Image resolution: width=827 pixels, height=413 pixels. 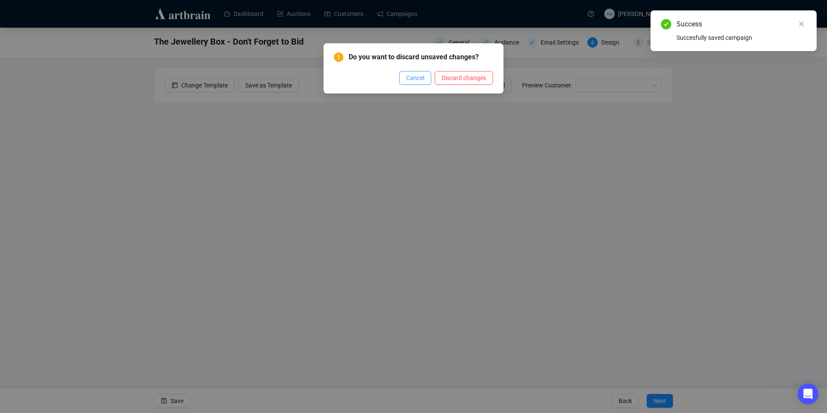 I want to click on span: check-circle, so click(x=666, y=24).